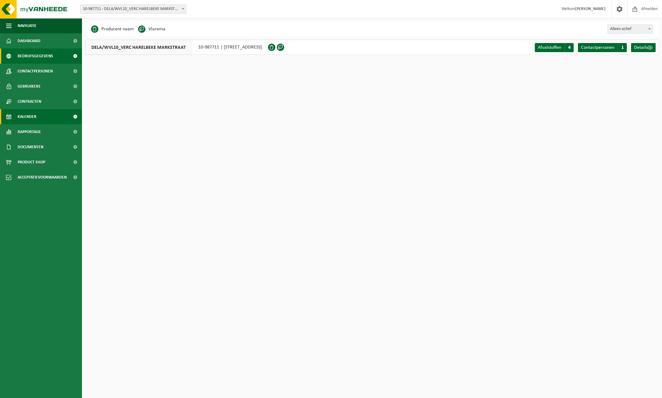 This screenshot has height=398, width=662. Describe the element at coordinates (554, 48) in the screenshot. I see `a: Afvalstoffen 4` at that location.